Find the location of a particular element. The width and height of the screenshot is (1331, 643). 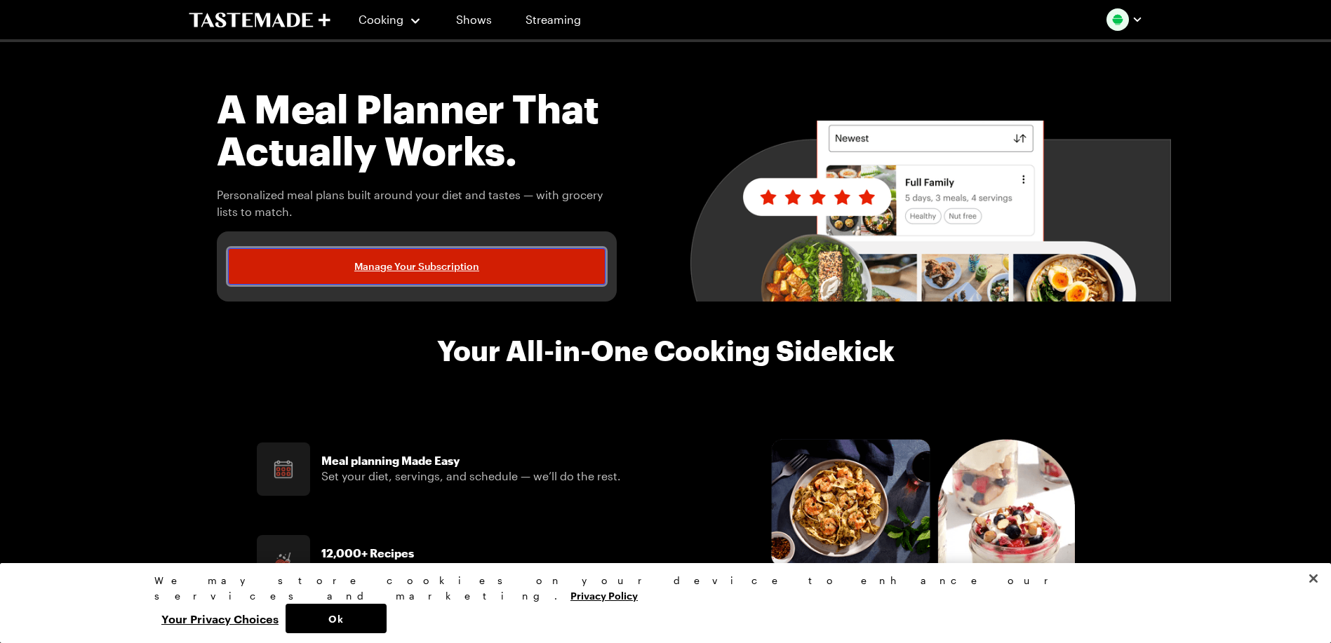

p: 12,000+ Recipes is located at coordinates (478, 554).